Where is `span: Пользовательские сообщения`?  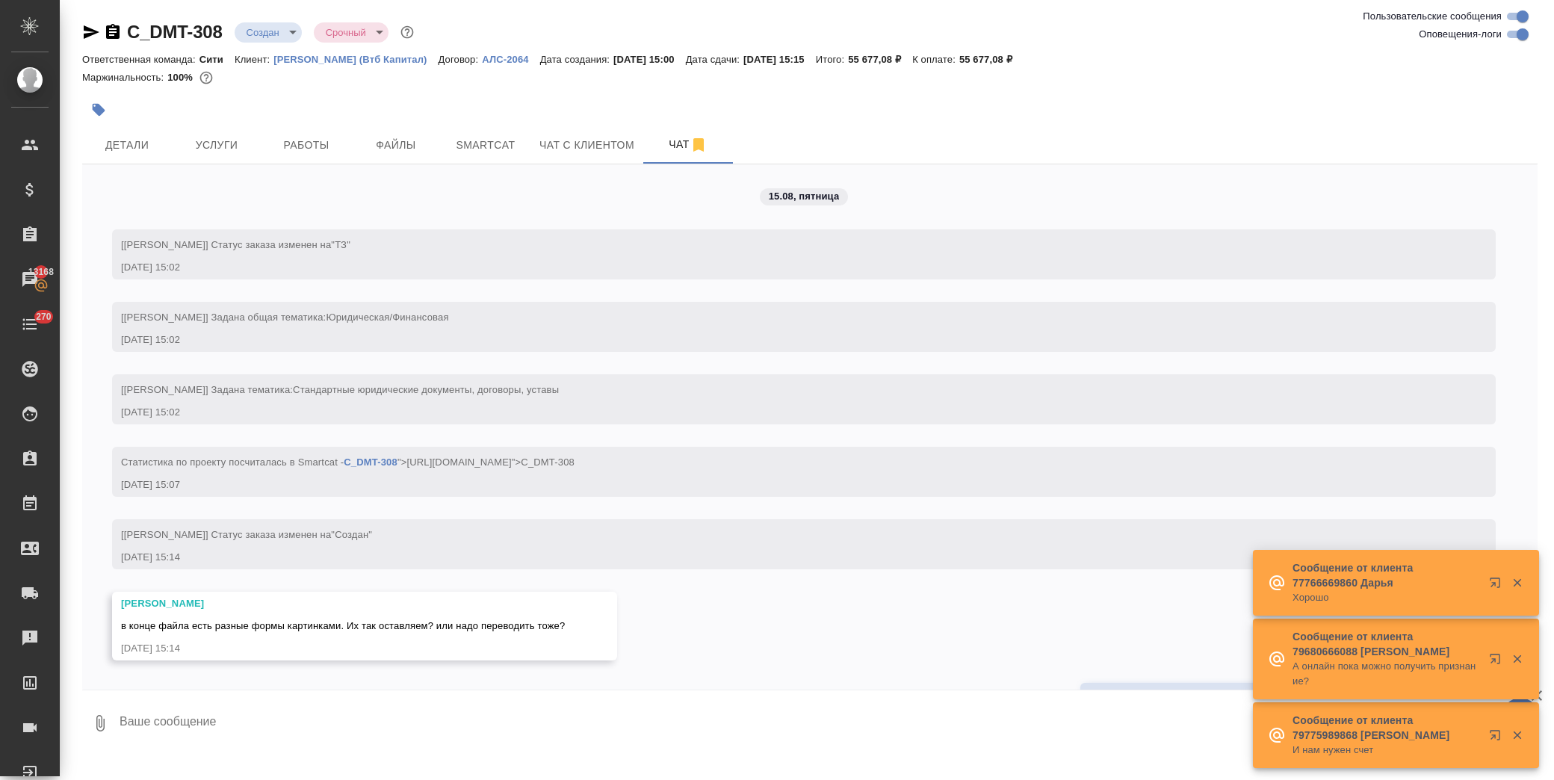
span: Пользовательские сообщения is located at coordinates (1432, 16).